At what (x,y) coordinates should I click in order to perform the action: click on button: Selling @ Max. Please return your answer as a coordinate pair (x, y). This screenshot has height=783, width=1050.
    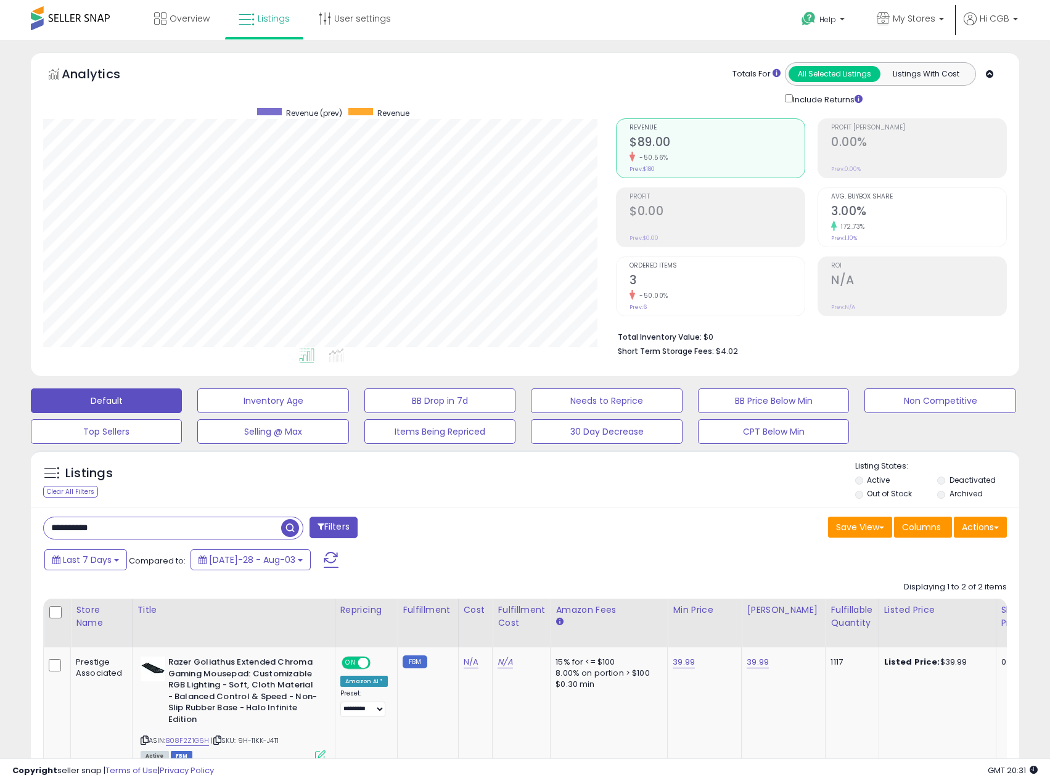
    Looking at the image, I should click on (272, 432).